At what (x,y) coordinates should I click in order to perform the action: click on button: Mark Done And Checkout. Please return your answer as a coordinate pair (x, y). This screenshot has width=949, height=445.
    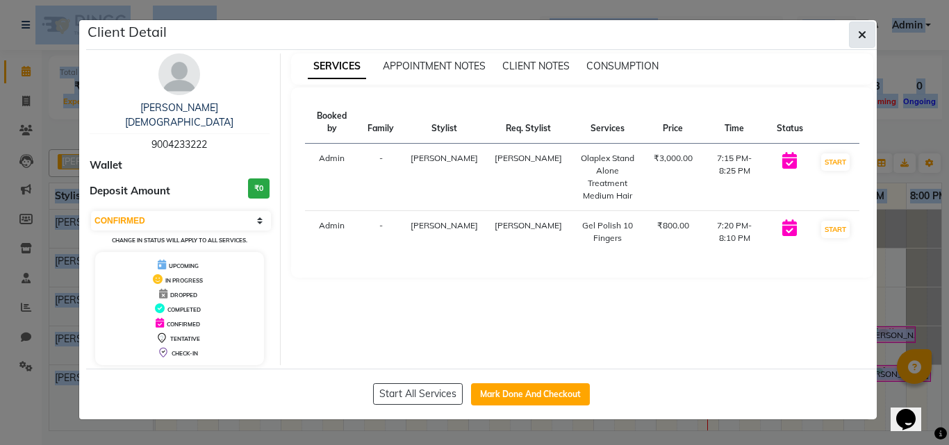
    Looking at the image, I should click on (530, 395).